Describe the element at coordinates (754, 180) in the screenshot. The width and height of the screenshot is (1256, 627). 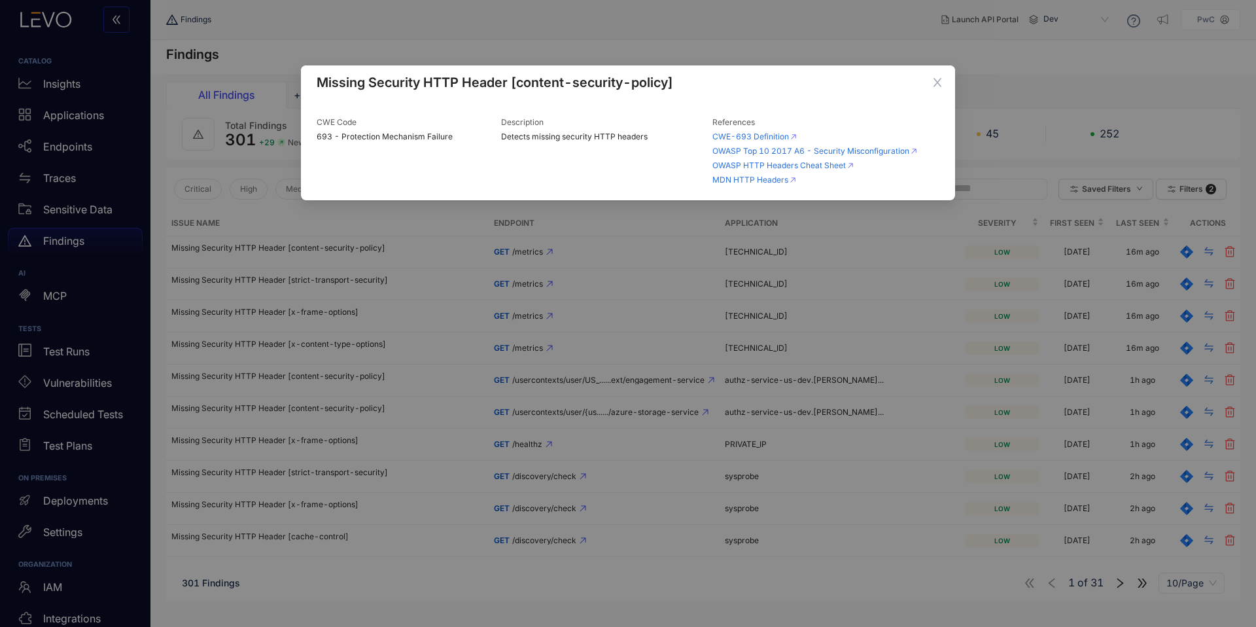
I see `a: MDN HTTP Headers` at that location.